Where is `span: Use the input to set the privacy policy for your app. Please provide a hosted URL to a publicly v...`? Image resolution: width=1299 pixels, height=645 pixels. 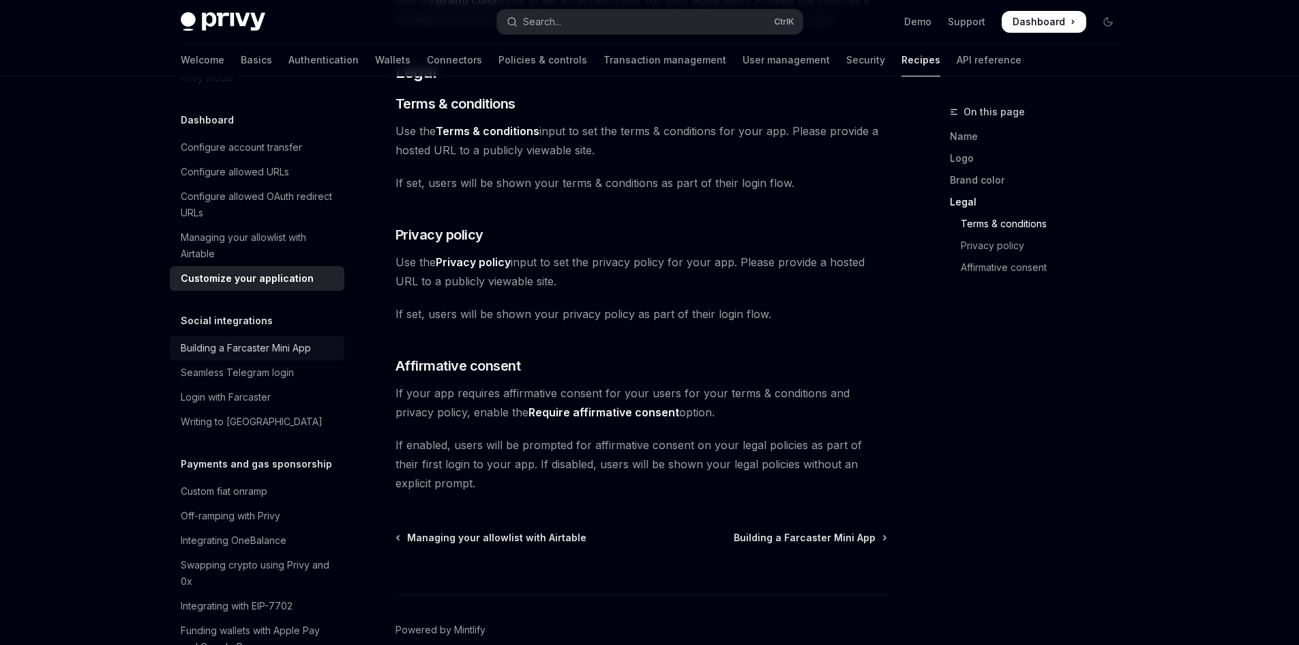 span: Use the input to set the privacy policy for your app. Please provide a hosted URL to a publicly v... is located at coordinates (641, 271).